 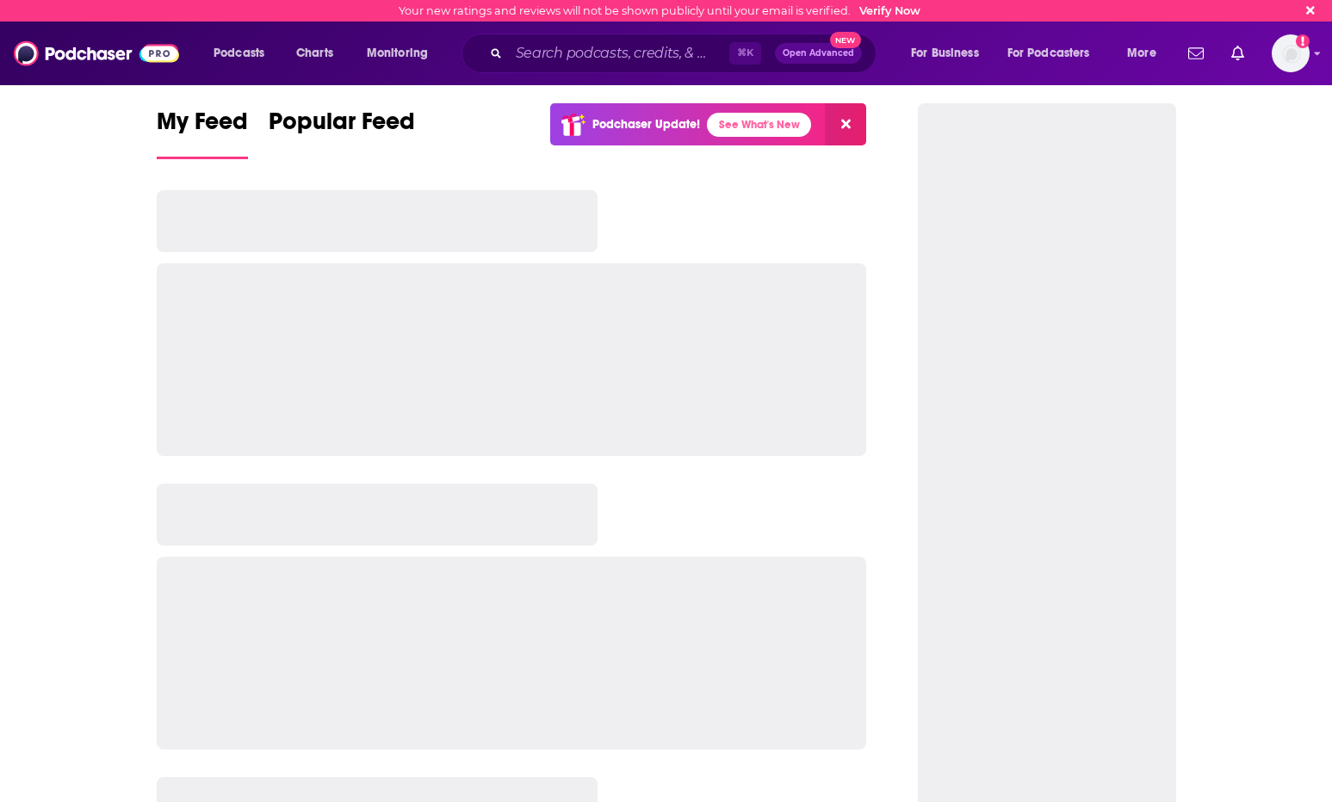 What do you see at coordinates (685, 53) in the screenshot?
I see `div: Search podcasts, credits, & more...` at bounding box center [685, 53].